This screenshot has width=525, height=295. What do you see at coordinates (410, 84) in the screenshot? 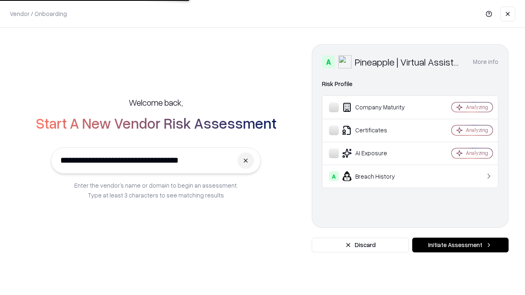
I see `div: Risk Profile` at bounding box center [410, 84].